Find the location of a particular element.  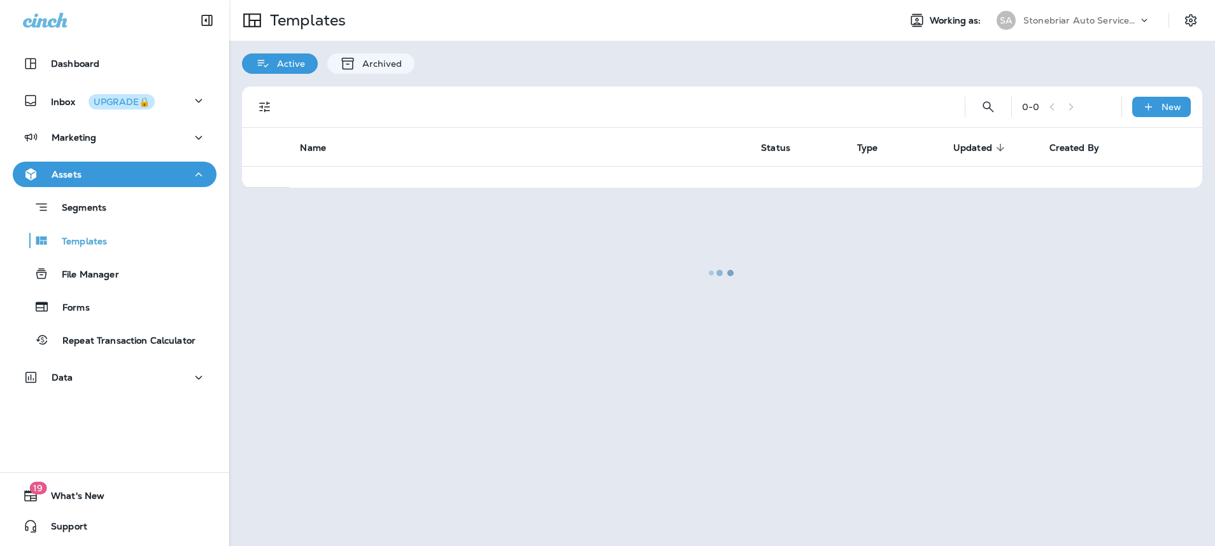

button: Marketing is located at coordinates (115, 138).